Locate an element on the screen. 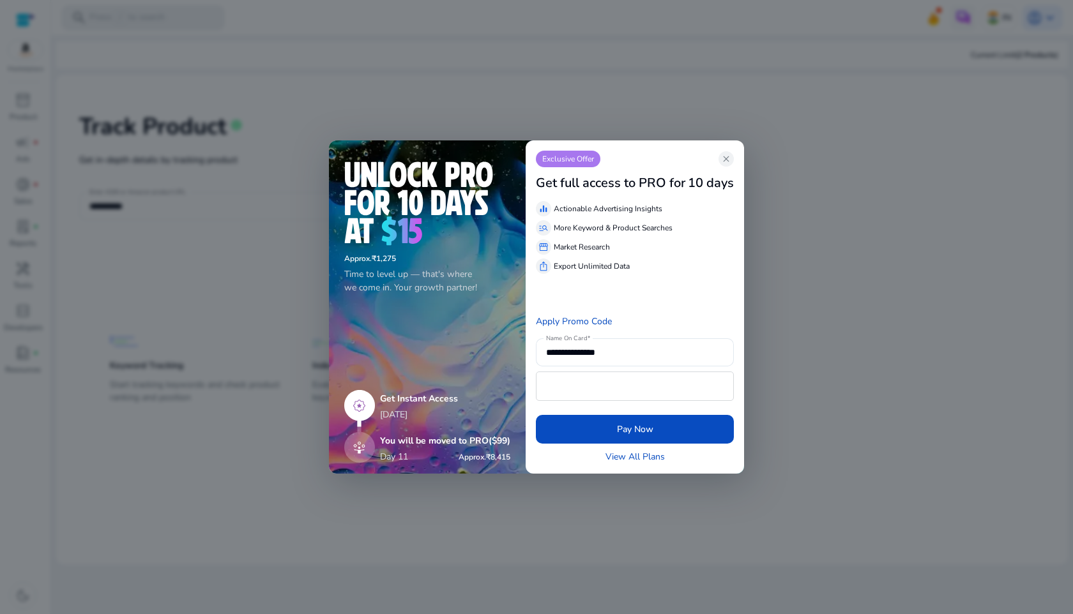 This screenshot has height=614, width=1073. h5: You will be moved to PRO is located at coordinates (445, 441).